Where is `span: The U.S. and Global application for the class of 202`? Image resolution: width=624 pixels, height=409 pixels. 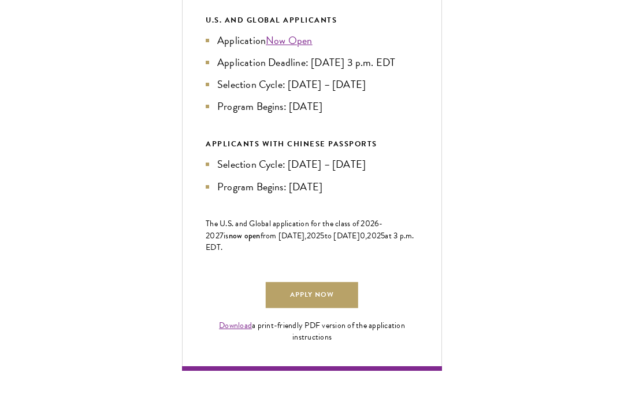 span: The U.S. and Global application for the class of 202 is located at coordinates (290, 223).